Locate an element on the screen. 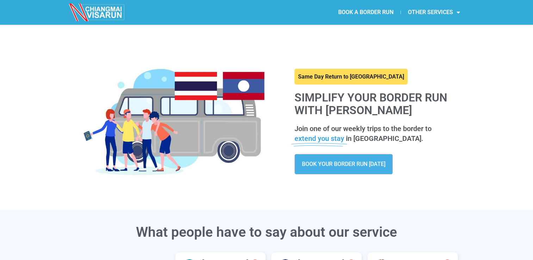  a: BOOK A BORDER RUN is located at coordinates (365, 12).